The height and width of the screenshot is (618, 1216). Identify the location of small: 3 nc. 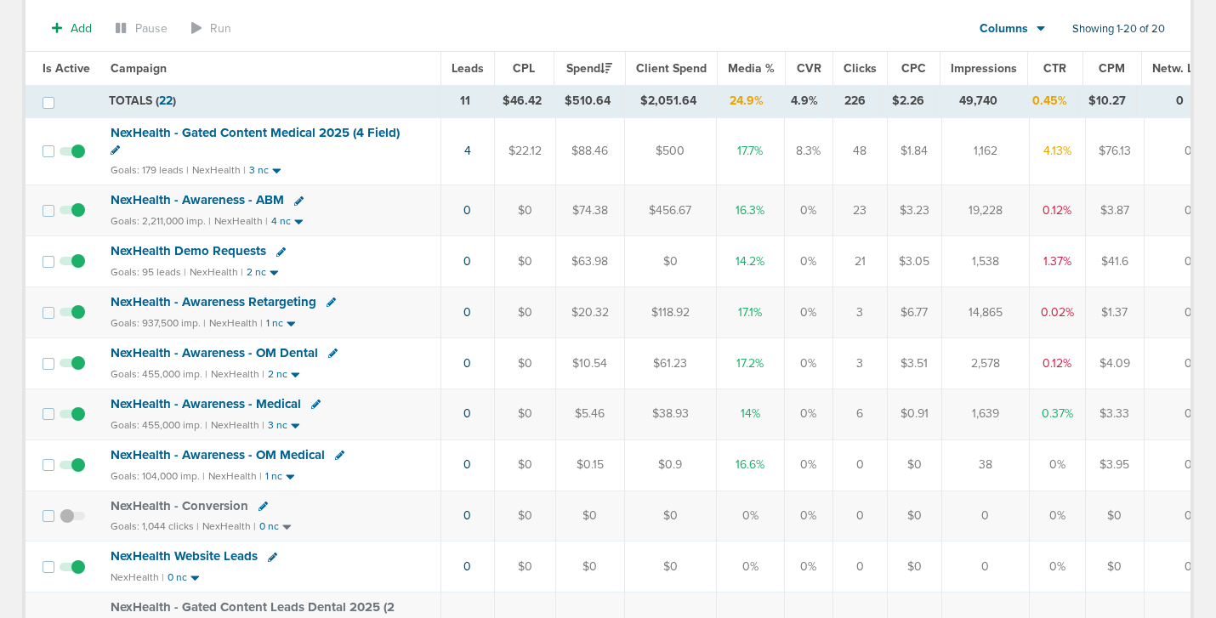
(258, 170).